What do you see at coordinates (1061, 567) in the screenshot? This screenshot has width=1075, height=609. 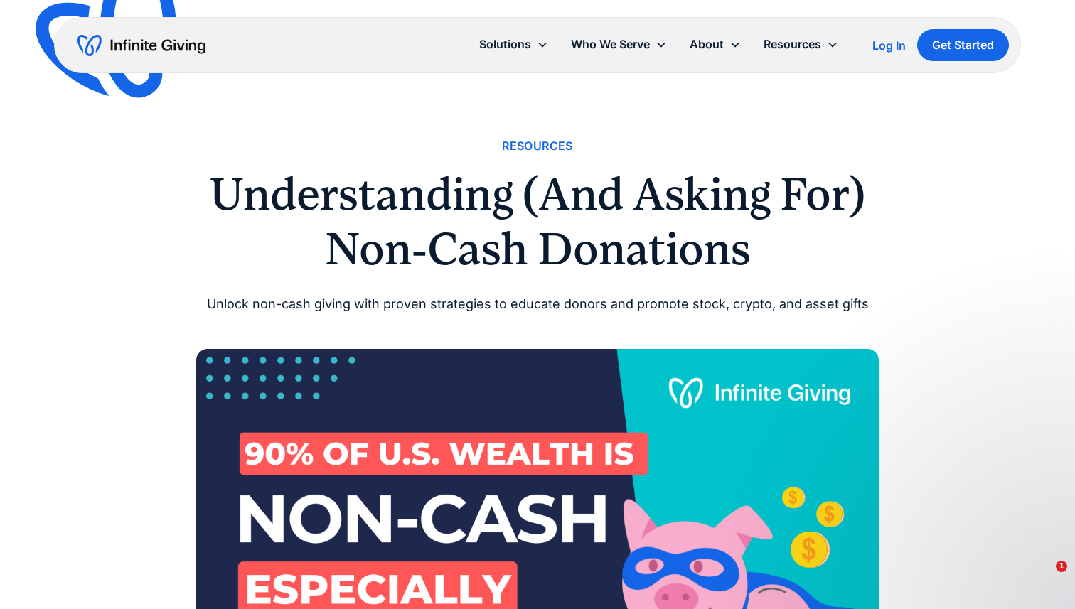 I see `span: 1` at bounding box center [1061, 567].